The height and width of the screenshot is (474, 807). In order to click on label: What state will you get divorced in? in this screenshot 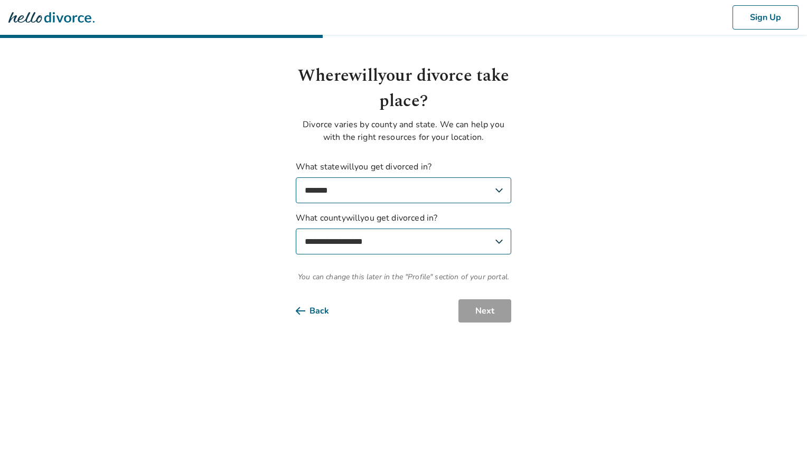, I will do `click(404, 182)`.